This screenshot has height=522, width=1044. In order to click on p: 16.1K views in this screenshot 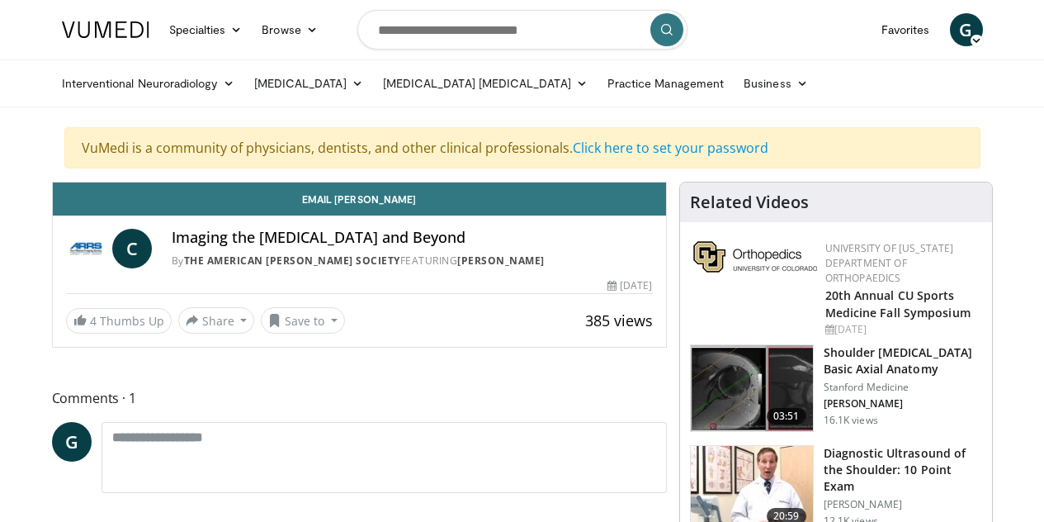, I will do `click(851, 420)`.